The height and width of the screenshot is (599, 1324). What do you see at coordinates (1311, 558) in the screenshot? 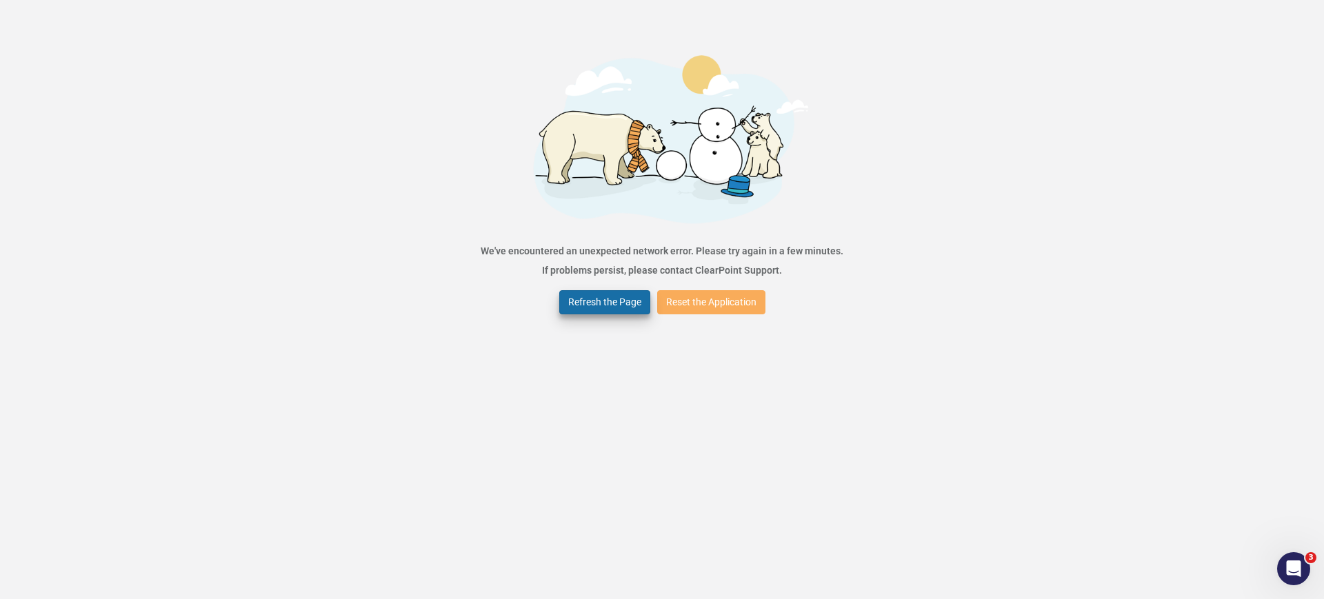
I see `span: 3` at bounding box center [1311, 558].